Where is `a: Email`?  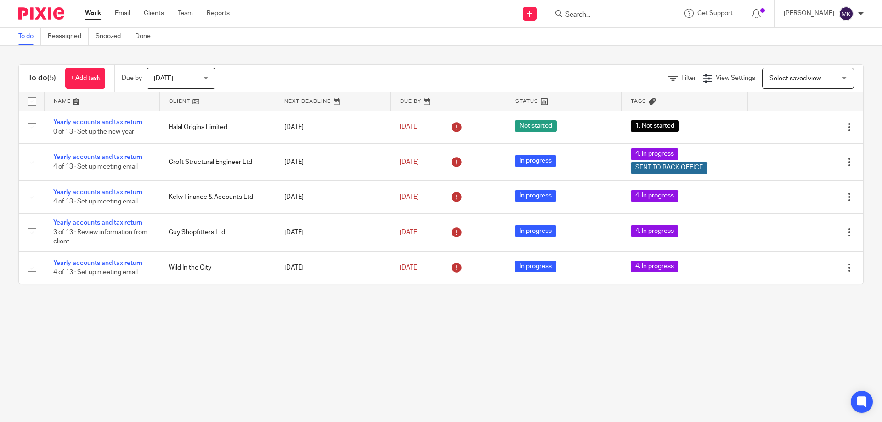
a: Email is located at coordinates (122, 13).